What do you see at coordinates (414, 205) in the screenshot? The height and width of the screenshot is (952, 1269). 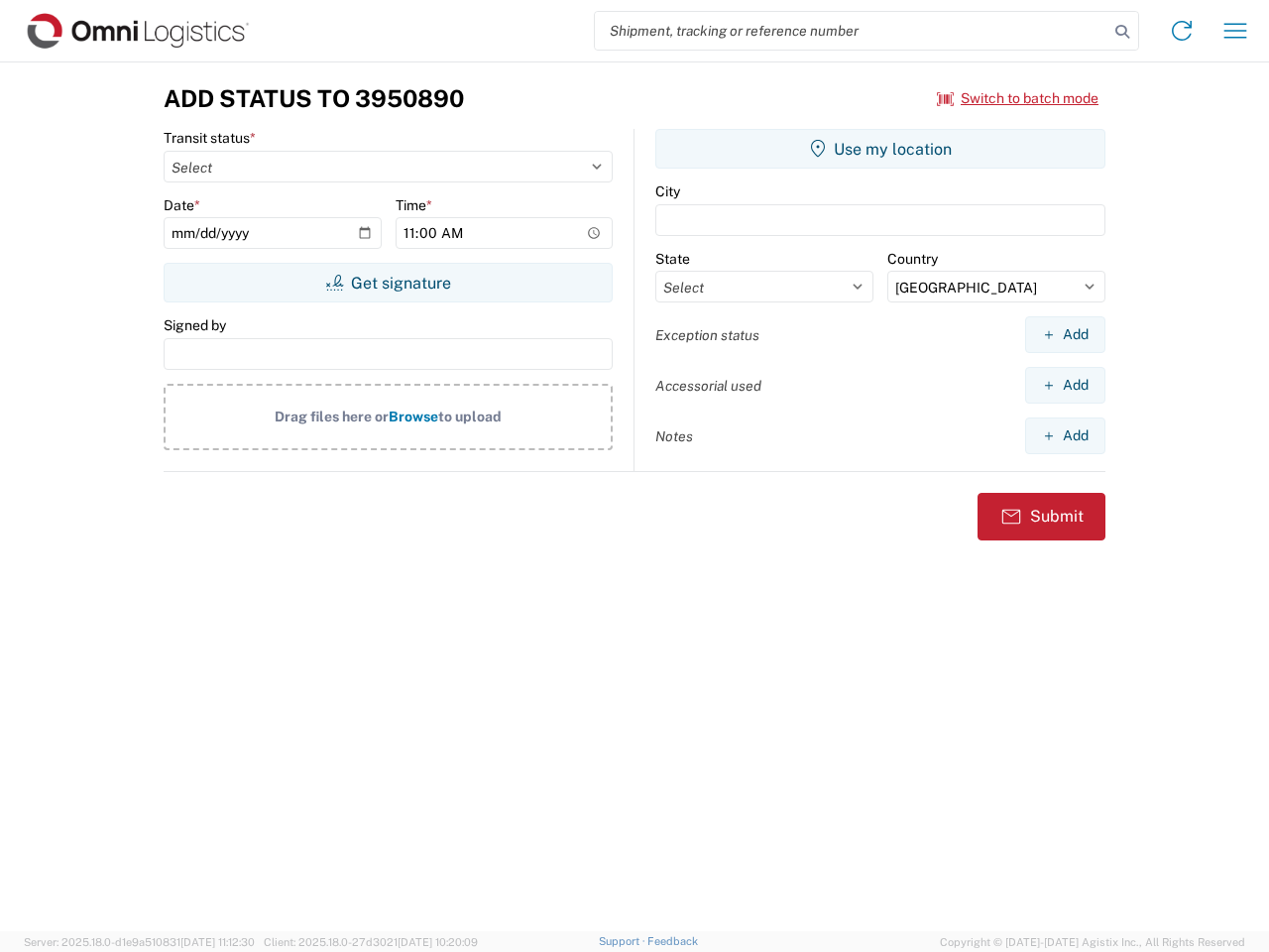 I see `label: Time` at bounding box center [414, 205].